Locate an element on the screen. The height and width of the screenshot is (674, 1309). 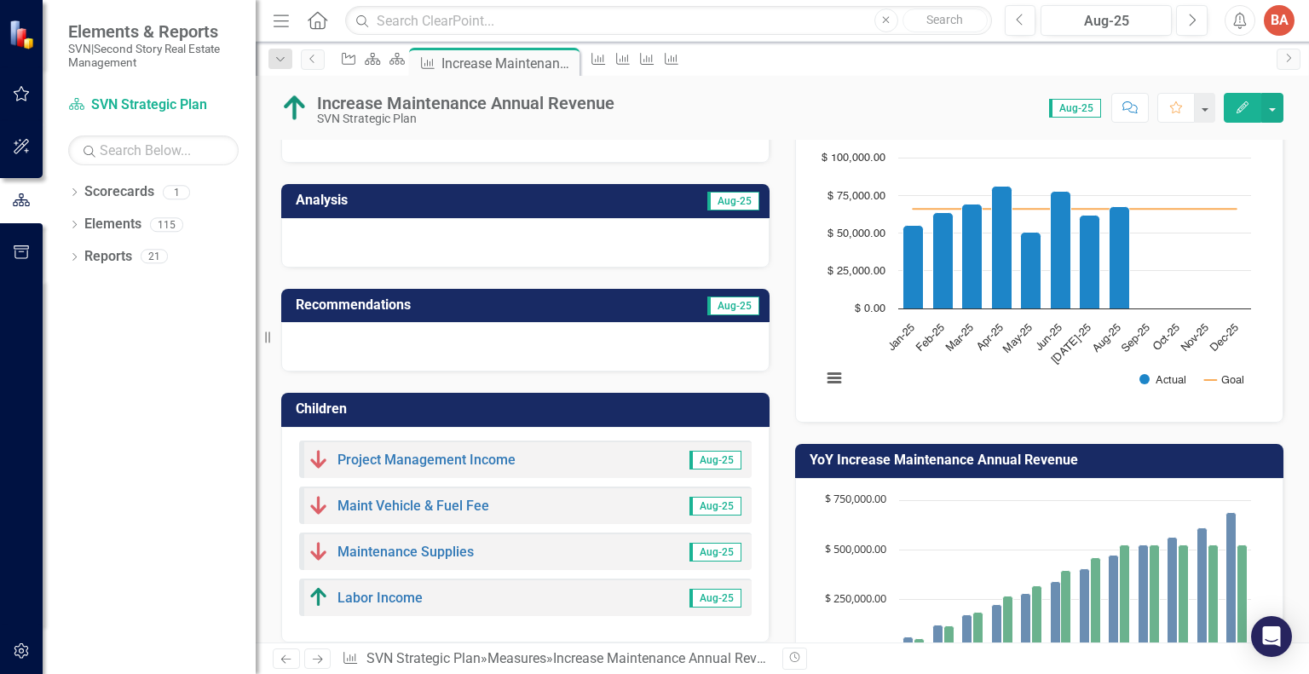
a: Maint Vehicle & Fuel Fee is located at coordinates (413, 505).